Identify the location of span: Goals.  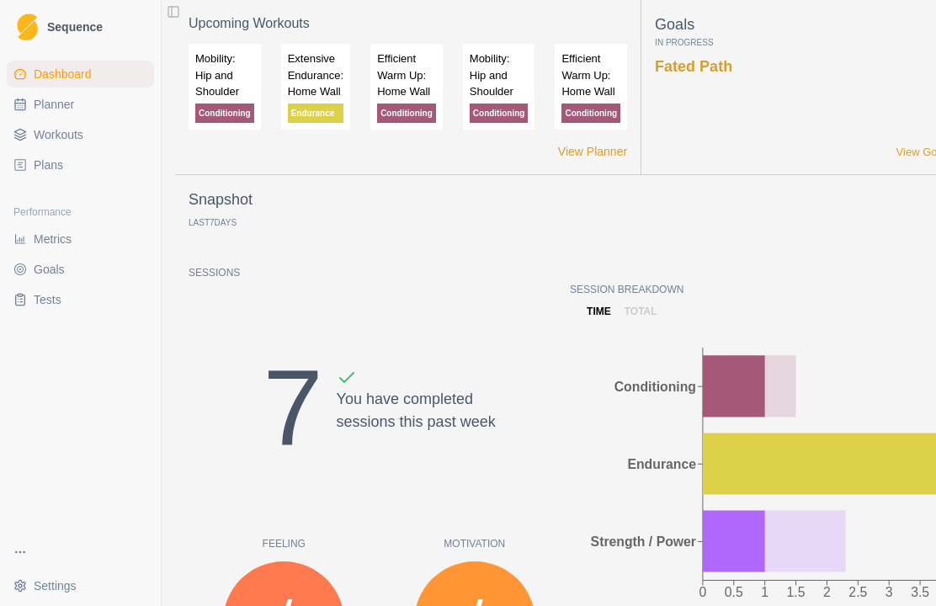
(49, 269).